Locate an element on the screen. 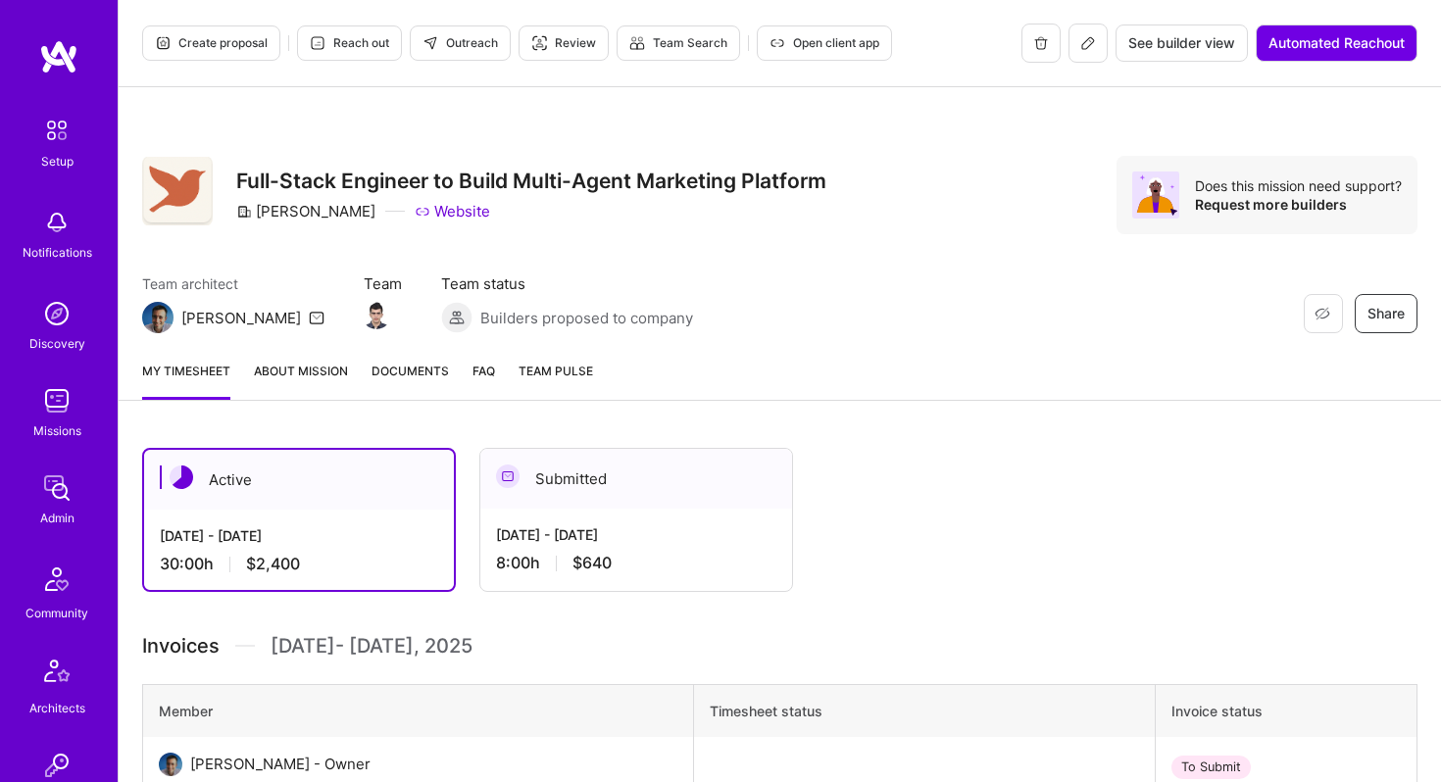 This screenshot has width=1441, height=782. span: Automated Reachout is located at coordinates (1336, 43).